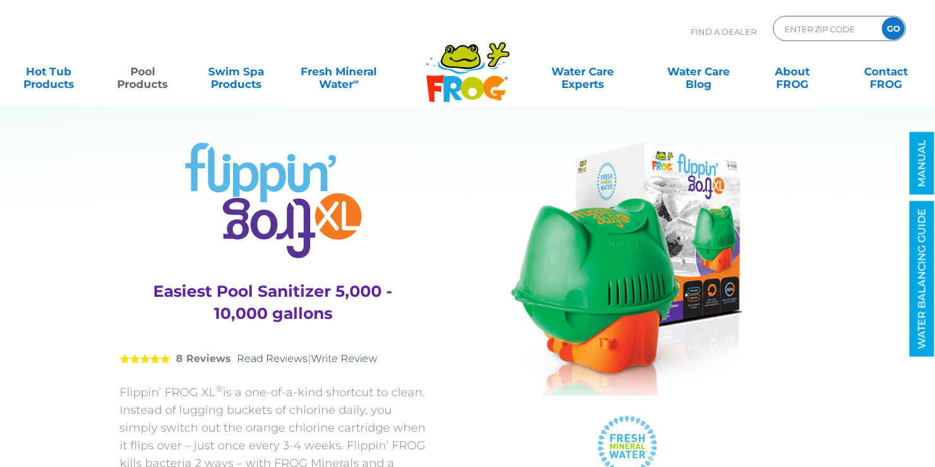 This screenshot has width=935, height=467. I want to click on h3: Easiest Pool Sanitizer 5,000 - 10,000 gallons, so click(273, 302).